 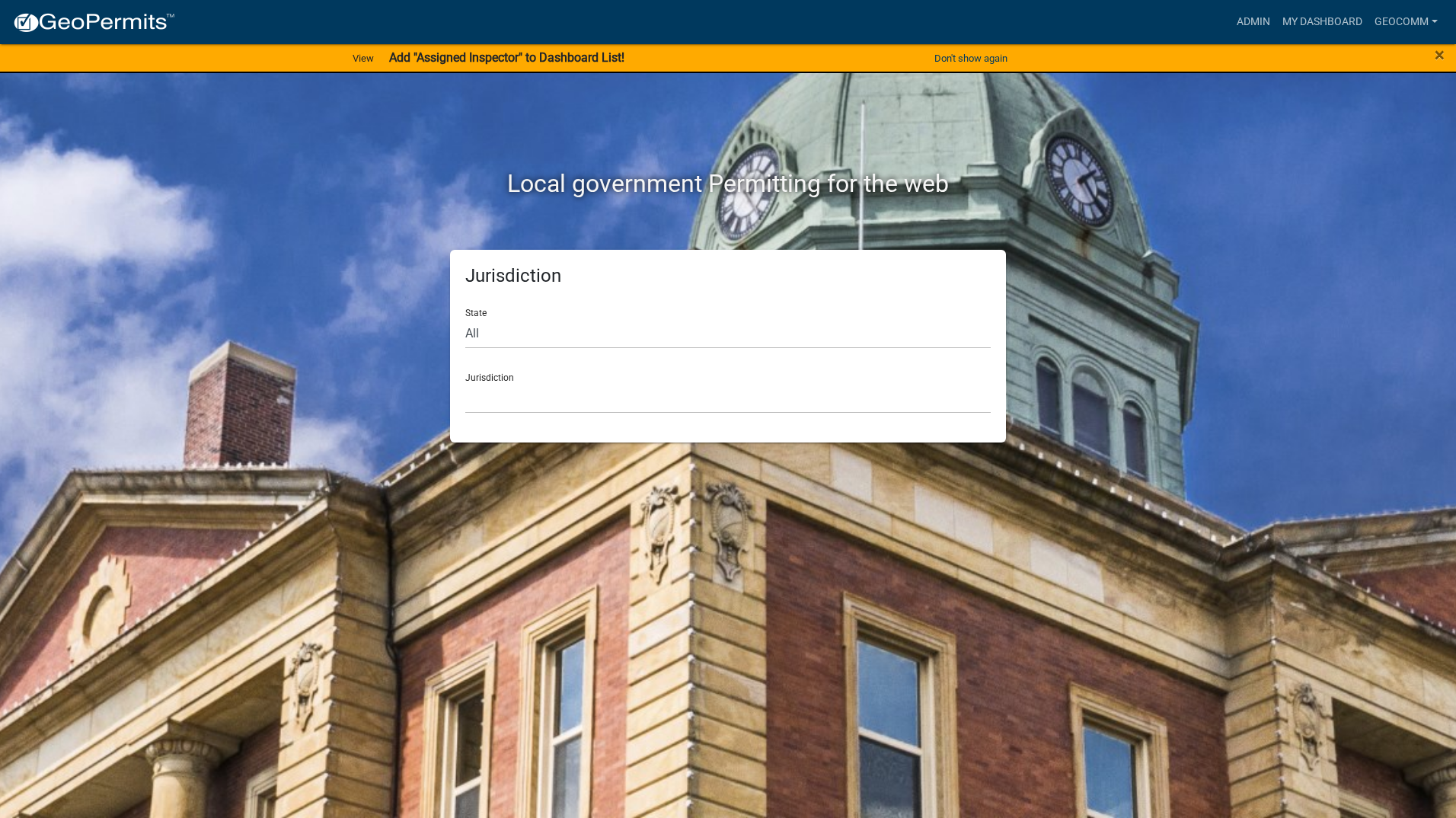 I want to click on a: My Dashboard, so click(x=1322, y=22).